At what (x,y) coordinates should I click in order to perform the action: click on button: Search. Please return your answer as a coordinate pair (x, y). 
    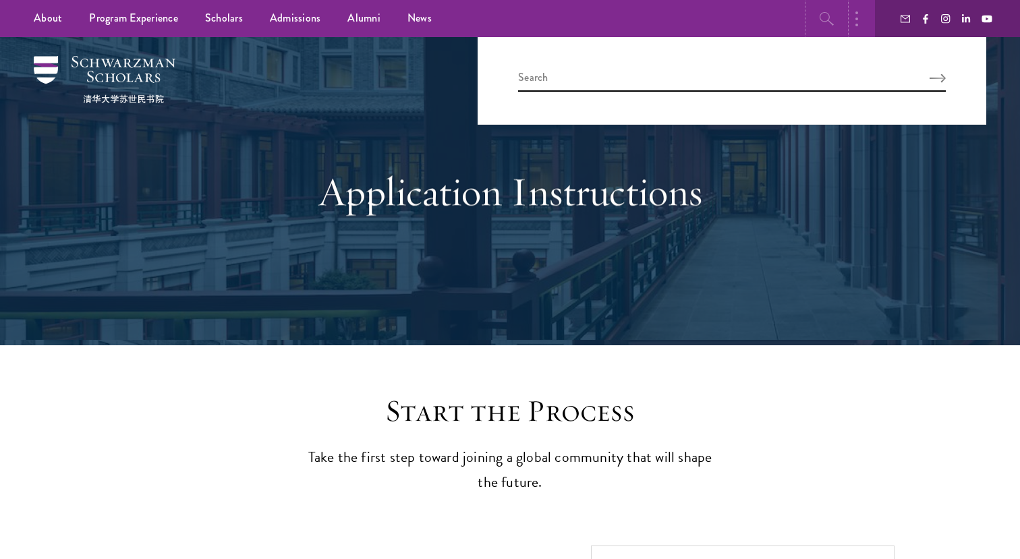
    Looking at the image, I should click on (938, 78).